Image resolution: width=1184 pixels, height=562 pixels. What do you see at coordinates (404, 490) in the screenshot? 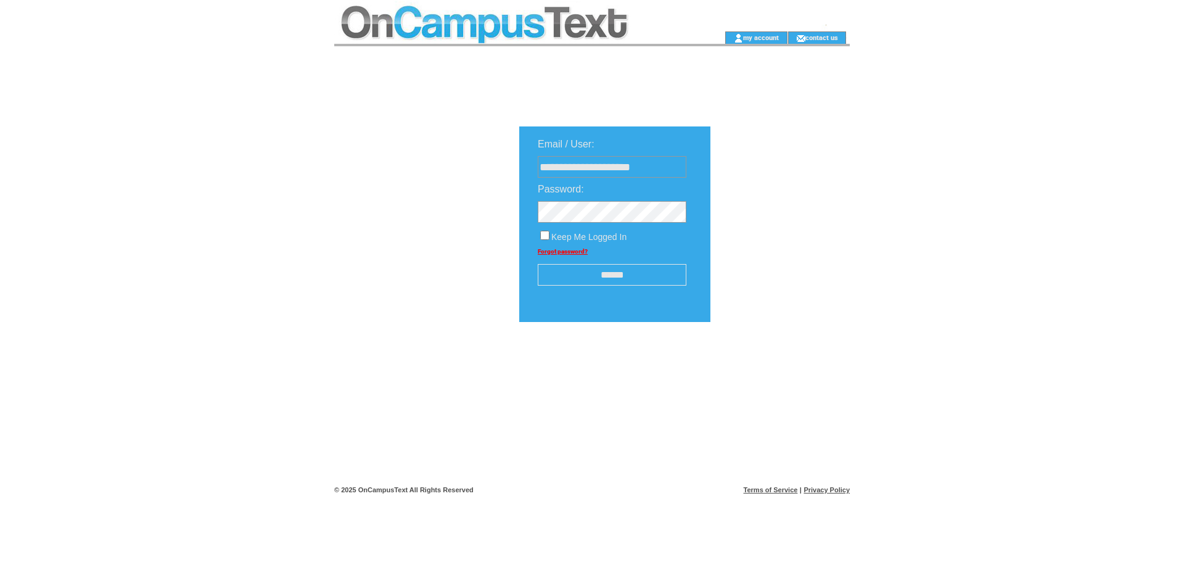
I see `span: © 2025 OnCampusText All Rights Reserved` at bounding box center [404, 490].